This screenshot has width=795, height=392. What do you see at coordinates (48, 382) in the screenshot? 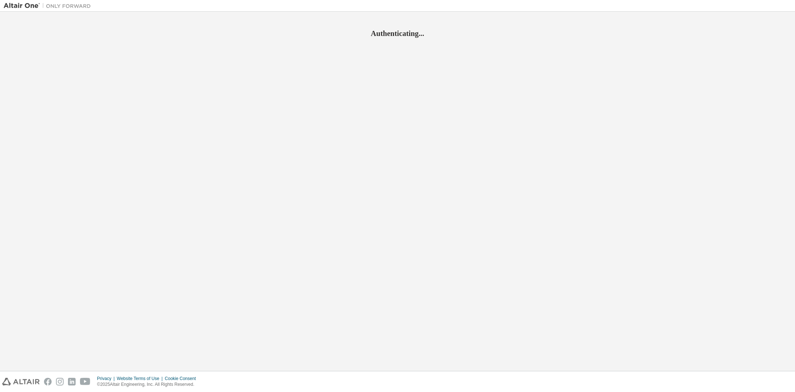
I see `img: facebook.svg` at bounding box center [48, 382].